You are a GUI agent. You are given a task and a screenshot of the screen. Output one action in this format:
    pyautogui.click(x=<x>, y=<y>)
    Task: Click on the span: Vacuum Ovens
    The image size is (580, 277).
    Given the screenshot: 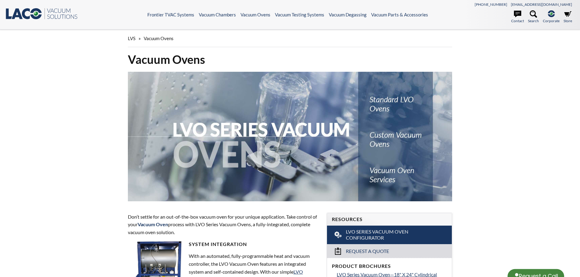 What is the action you would take?
    pyautogui.click(x=159, y=38)
    